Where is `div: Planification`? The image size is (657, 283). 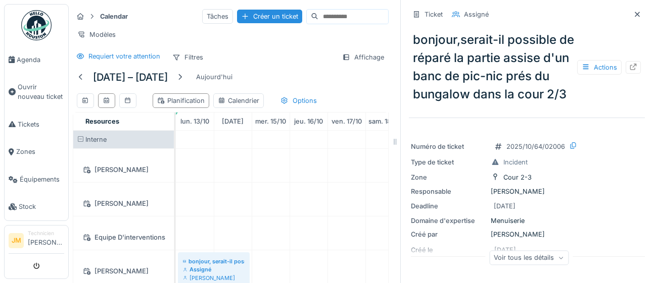
div: Planification is located at coordinates (181, 101).